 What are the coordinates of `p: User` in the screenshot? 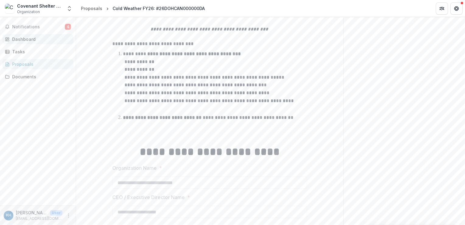 It's located at (56, 212).